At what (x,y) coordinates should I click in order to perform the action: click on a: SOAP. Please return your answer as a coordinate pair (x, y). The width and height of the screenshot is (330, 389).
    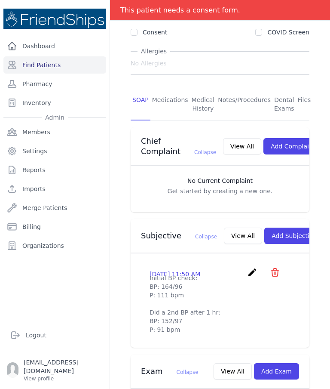
    Looking at the image, I should click on (141, 105).